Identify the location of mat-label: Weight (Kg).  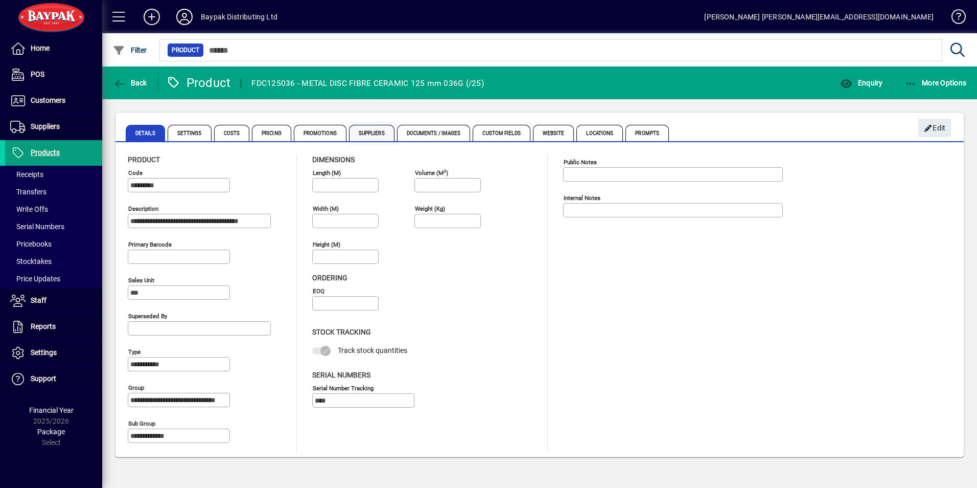
(430, 209).